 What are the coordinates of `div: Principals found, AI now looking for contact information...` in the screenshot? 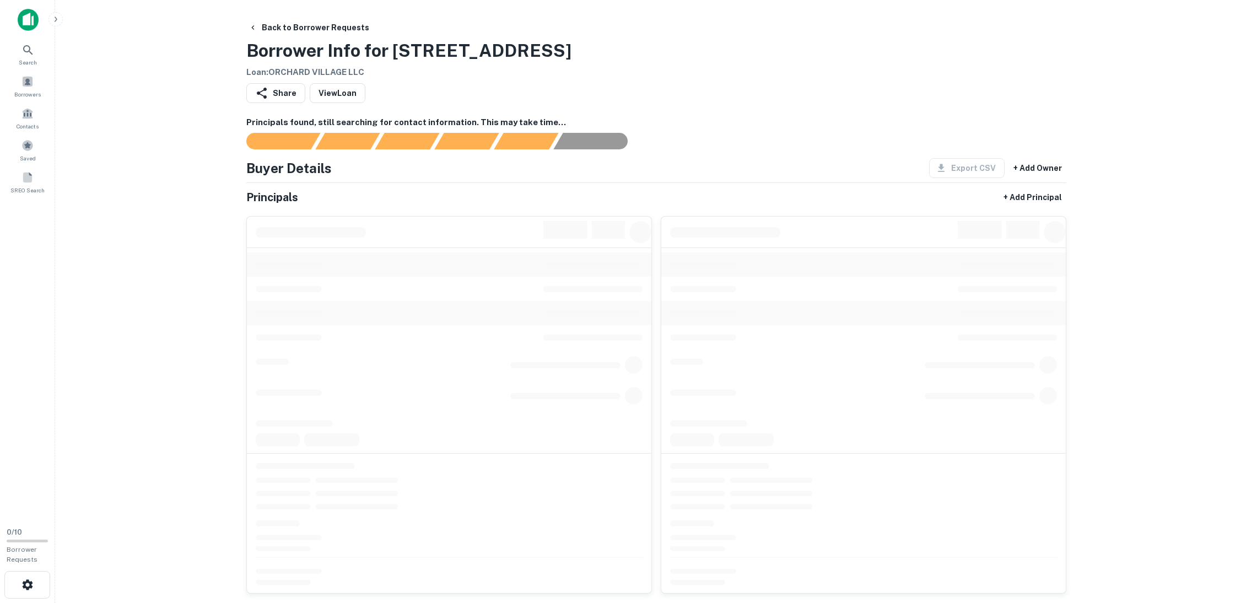 It's located at (466, 141).